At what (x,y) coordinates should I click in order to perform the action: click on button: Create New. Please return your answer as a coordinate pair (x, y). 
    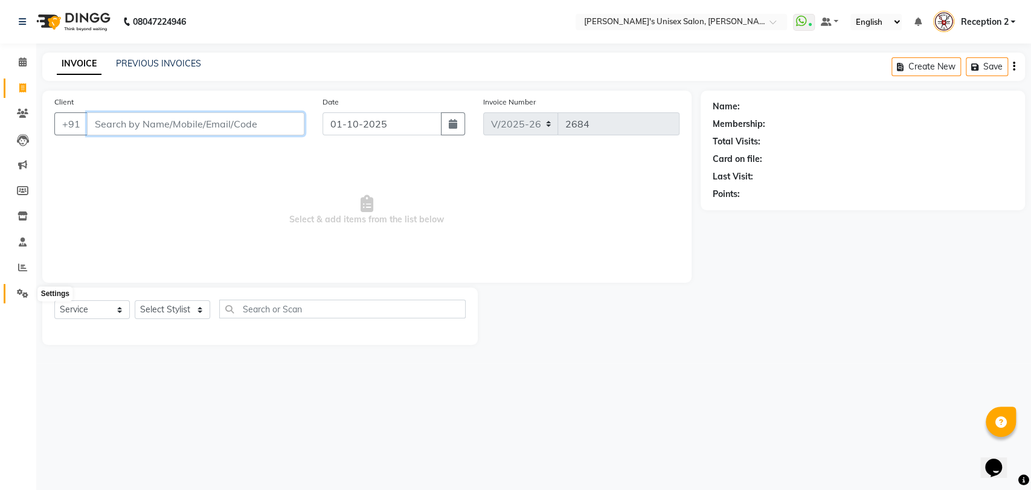
    Looking at the image, I should click on (926, 66).